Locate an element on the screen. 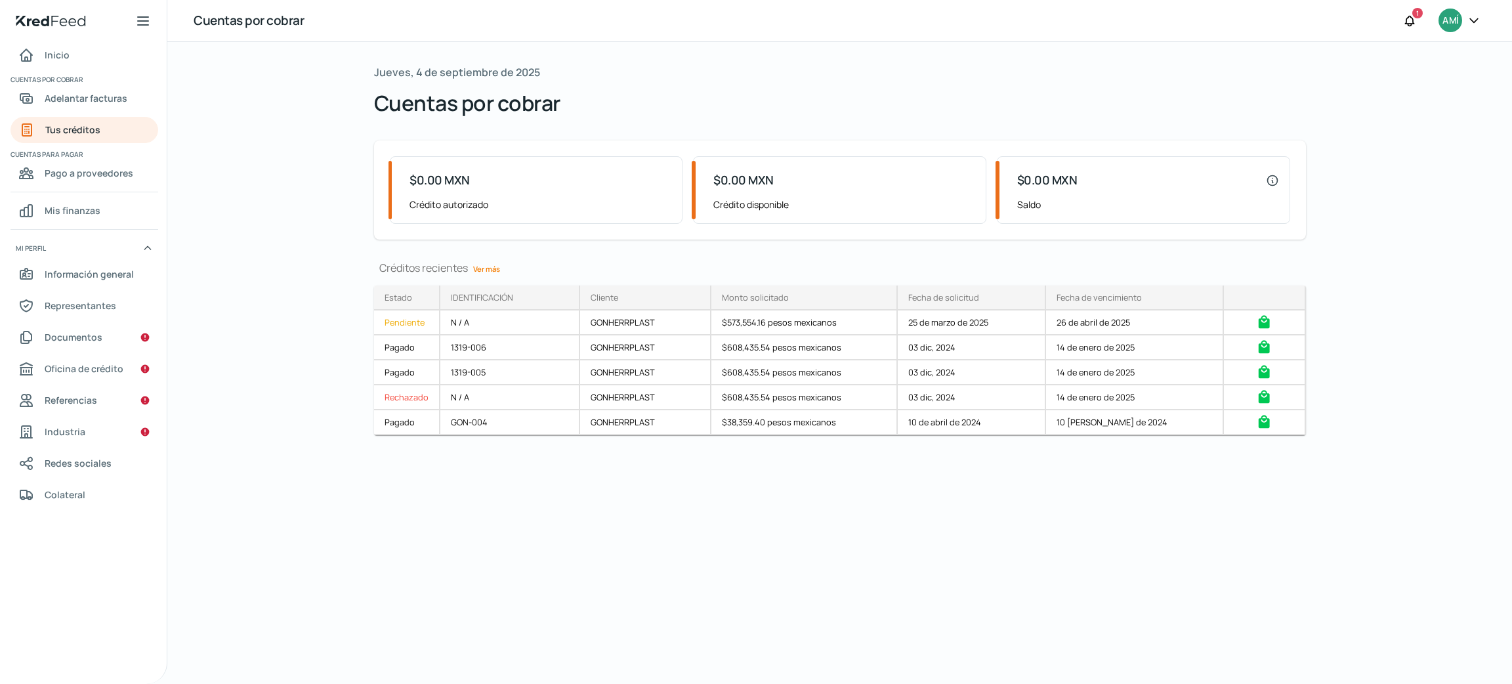 Image resolution: width=1512 pixels, height=684 pixels. font: Documentos is located at coordinates (74, 337).